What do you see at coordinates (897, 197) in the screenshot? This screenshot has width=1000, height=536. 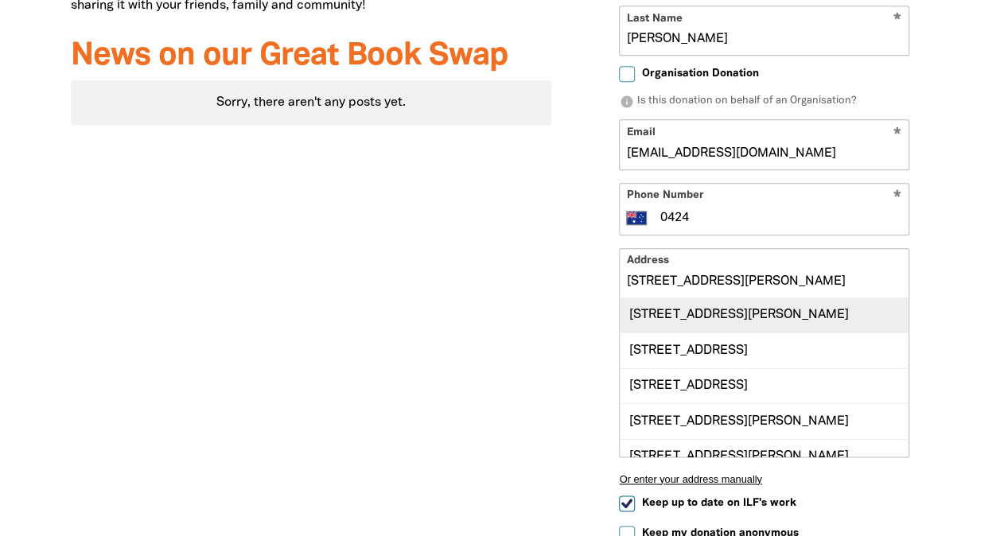 I see `i: Required` at bounding box center [897, 197].